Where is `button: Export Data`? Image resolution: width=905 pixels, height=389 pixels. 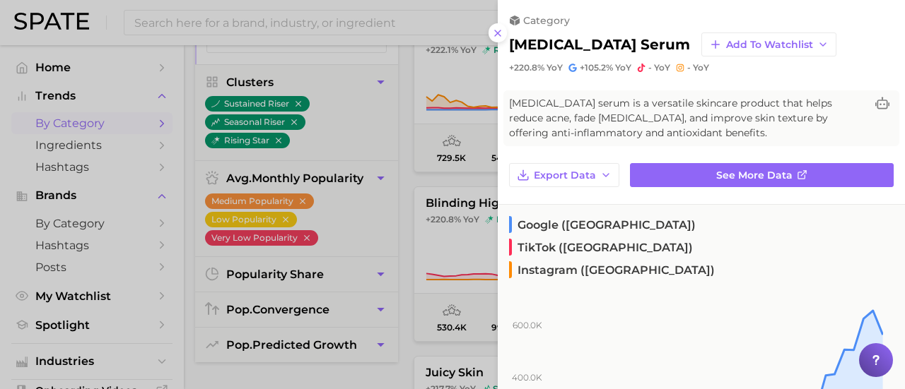 button: Export Data is located at coordinates (564, 175).